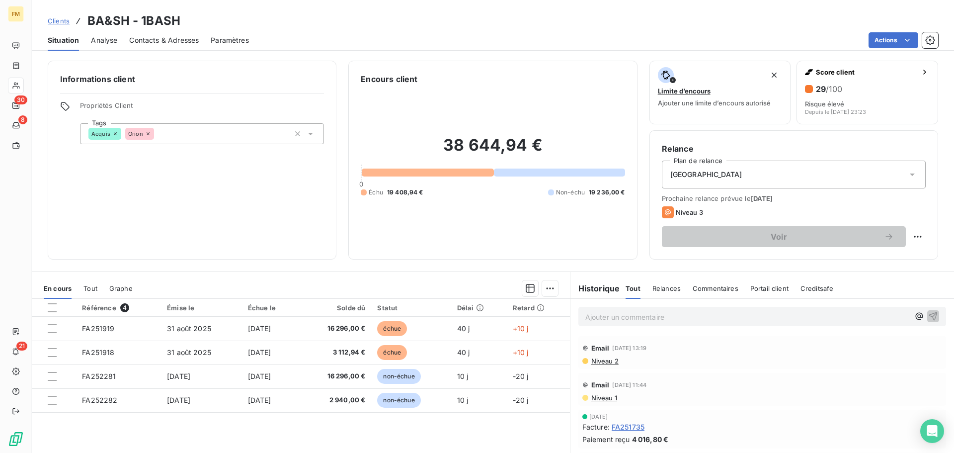 The image size is (954, 453). I want to click on h6: Encours client, so click(389, 79).